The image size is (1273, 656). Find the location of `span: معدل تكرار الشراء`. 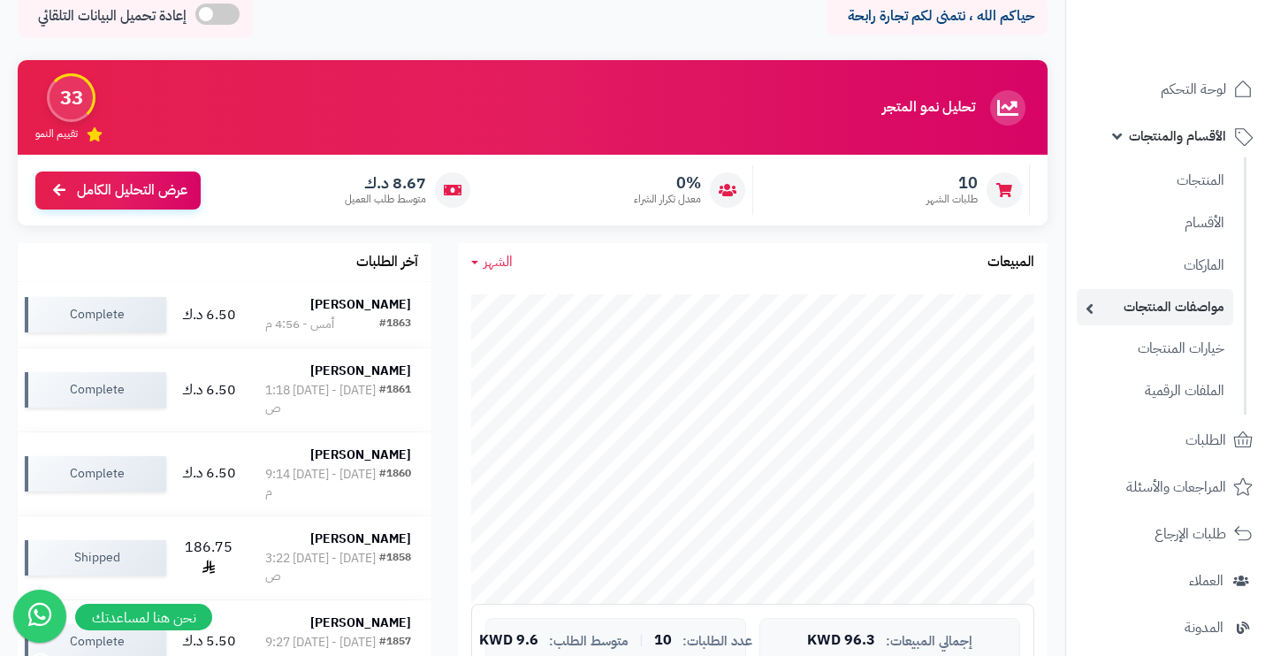

span: معدل تكرار الشراء is located at coordinates (667, 199).